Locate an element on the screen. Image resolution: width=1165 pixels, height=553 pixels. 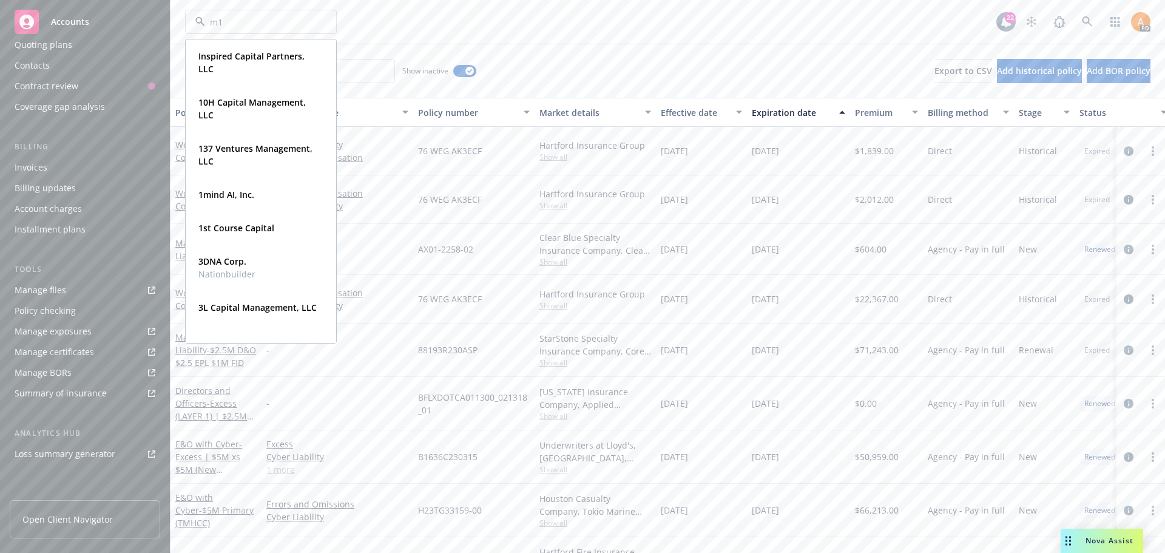
button: Policy details is located at coordinates (216, 112).